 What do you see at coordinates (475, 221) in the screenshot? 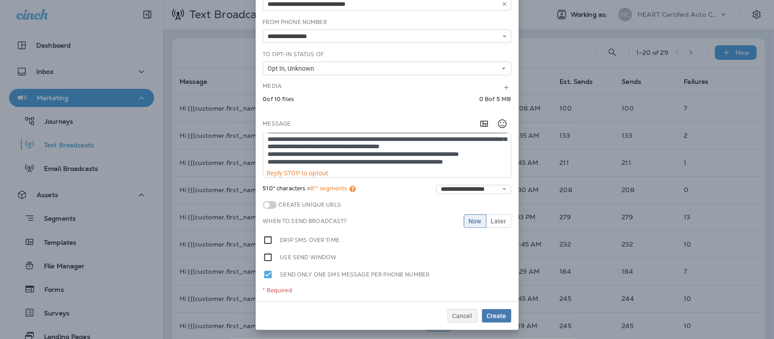
I see `button: Now` at bounding box center [475, 221].